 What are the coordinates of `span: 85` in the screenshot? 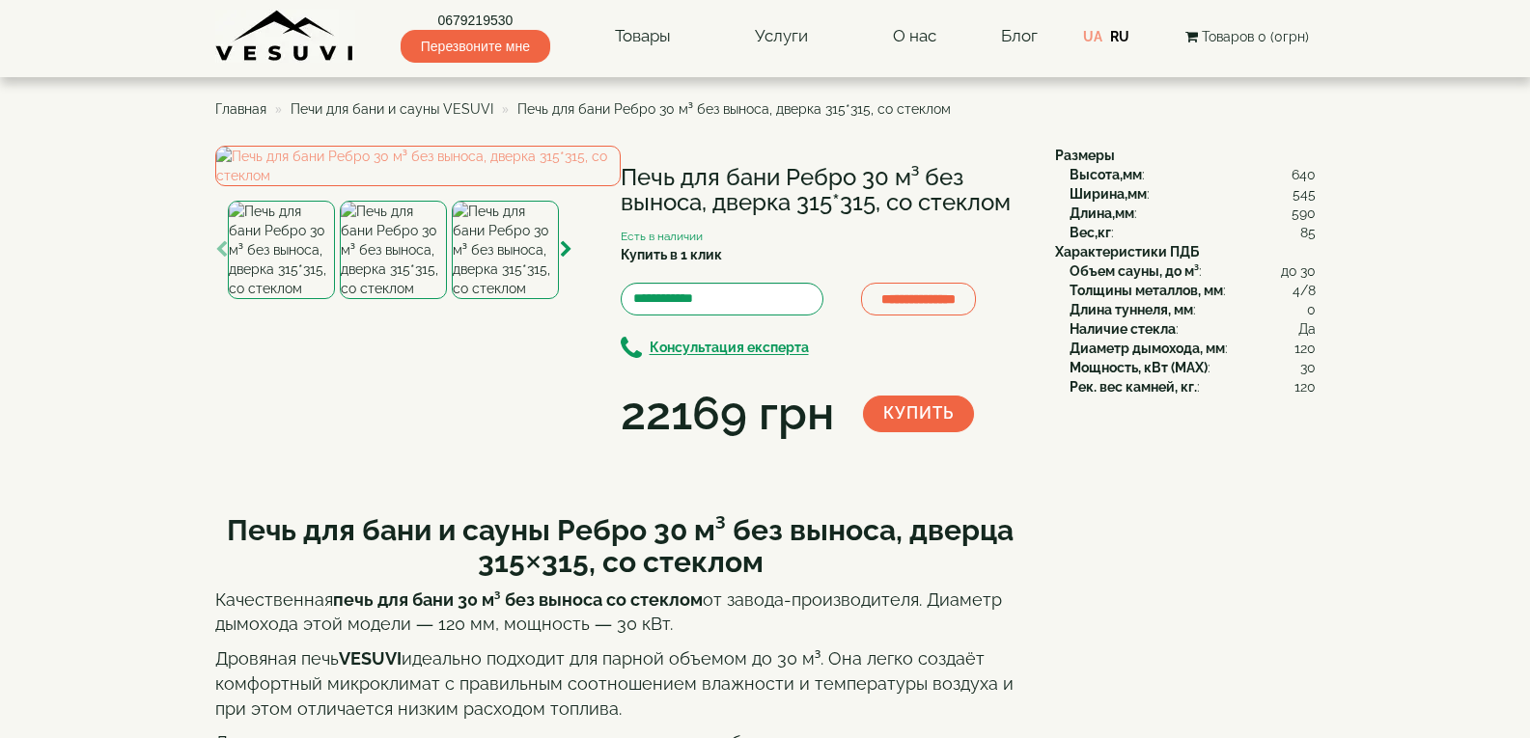 It's located at (1308, 233).